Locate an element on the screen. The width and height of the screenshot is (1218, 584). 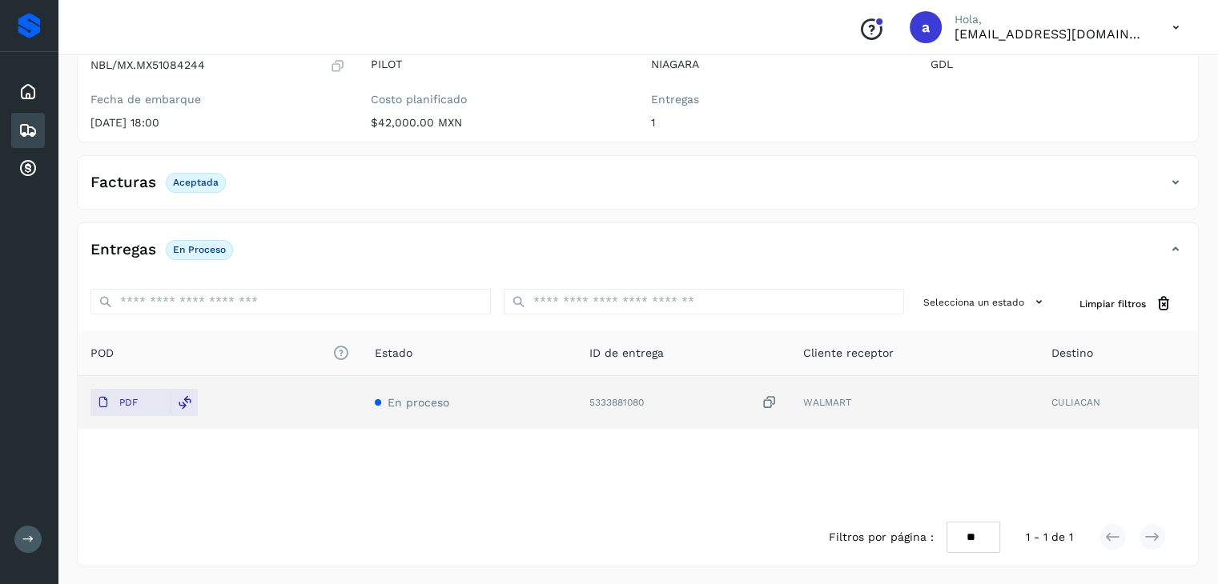
p: GDL is located at coordinates (1057, 64).